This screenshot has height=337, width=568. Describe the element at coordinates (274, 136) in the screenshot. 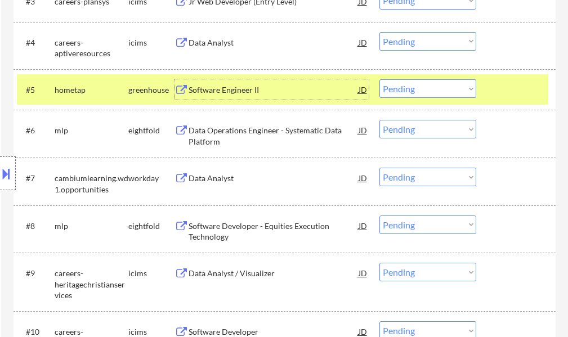

I see `div: Data Operations Engineer - Systematic Data Platform` at that location.